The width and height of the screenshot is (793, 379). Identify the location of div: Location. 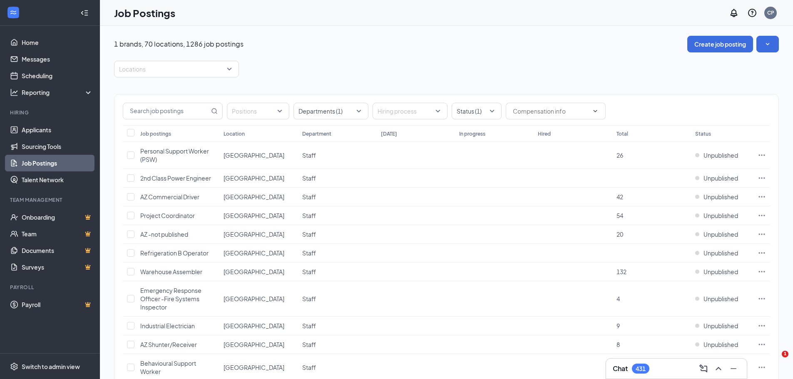
(234, 134).